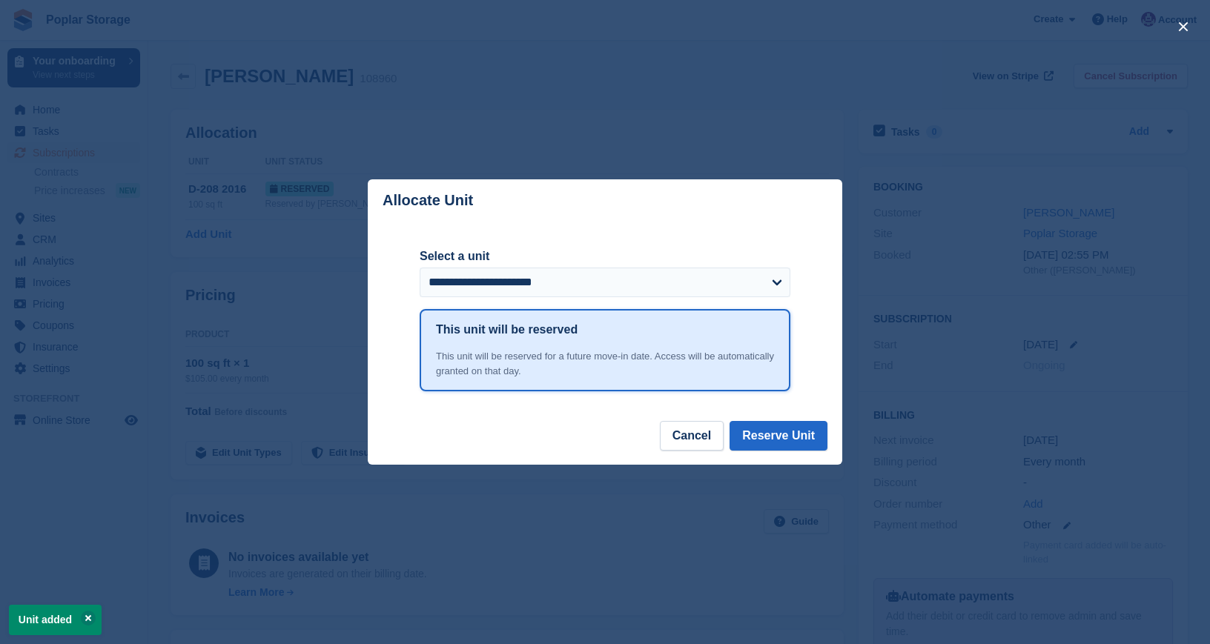 The image size is (1210, 644). What do you see at coordinates (778, 436) in the screenshot?
I see `button: Reserve Unit` at bounding box center [778, 436].